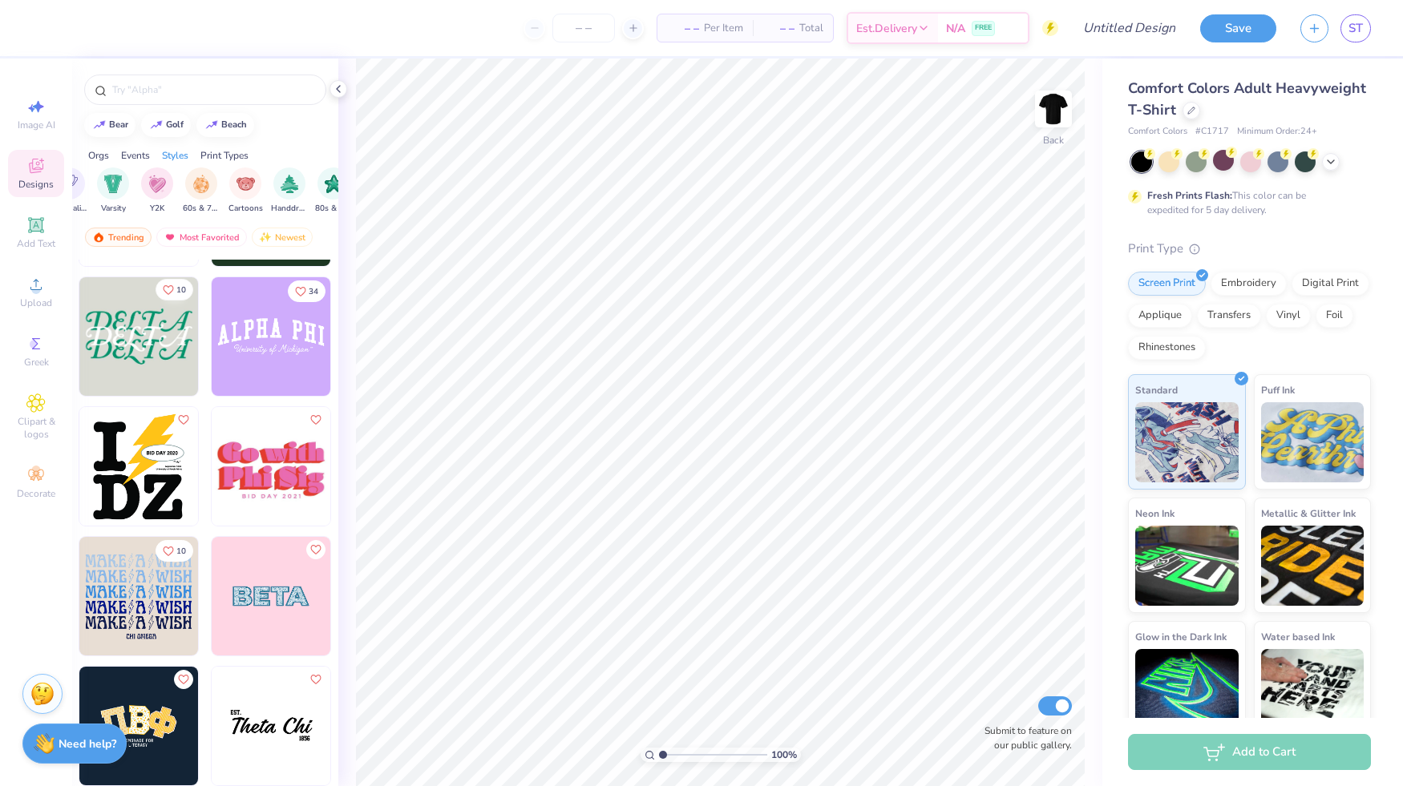  What do you see at coordinates (271, 337) in the screenshot?
I see `img: 5a66d347-b331-465b-b2fd-28e49ae7460d` at bounding box center [271, 337].